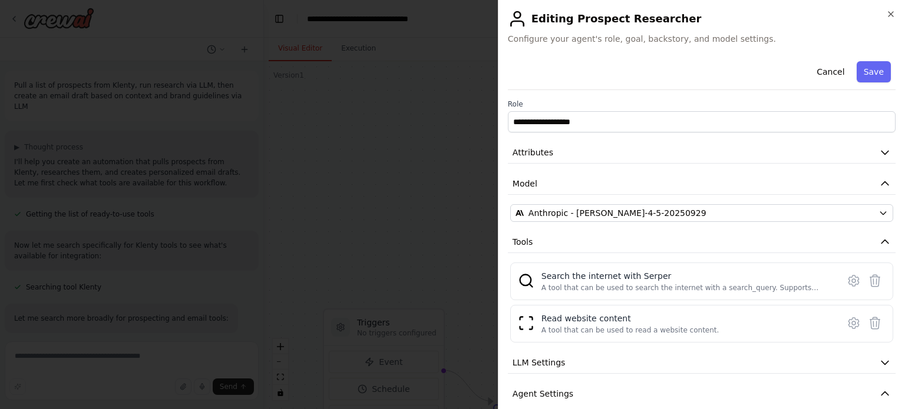 The width and height of the screenshot is (905, 409). I want to click on span: Agent Settings, so click(543, 394).